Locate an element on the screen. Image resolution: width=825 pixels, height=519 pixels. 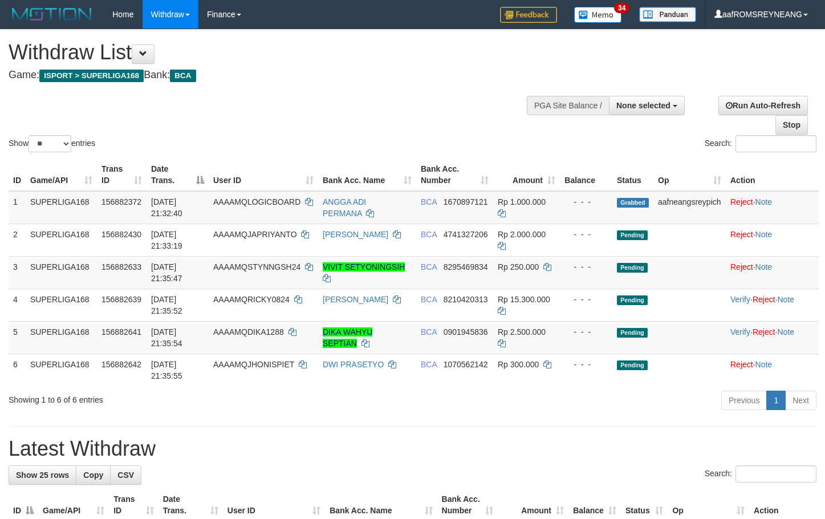
span: Copy 8295469834 to clipboard is located at coordinates (466, 267).